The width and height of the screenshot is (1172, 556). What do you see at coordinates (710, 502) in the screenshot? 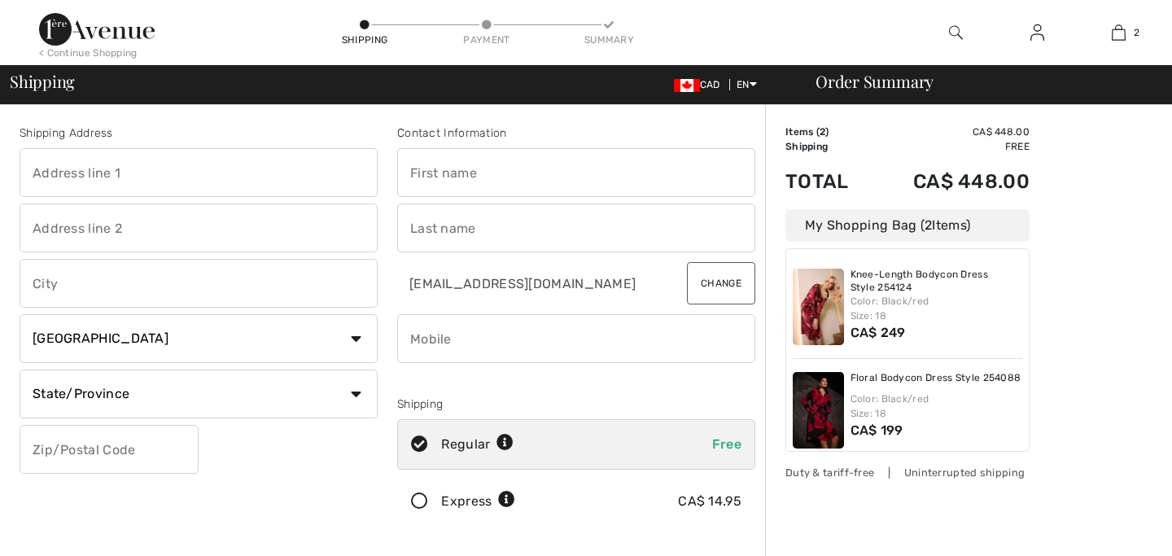
I see `div: CA$ 14.95` at bounding box center [710, 502].